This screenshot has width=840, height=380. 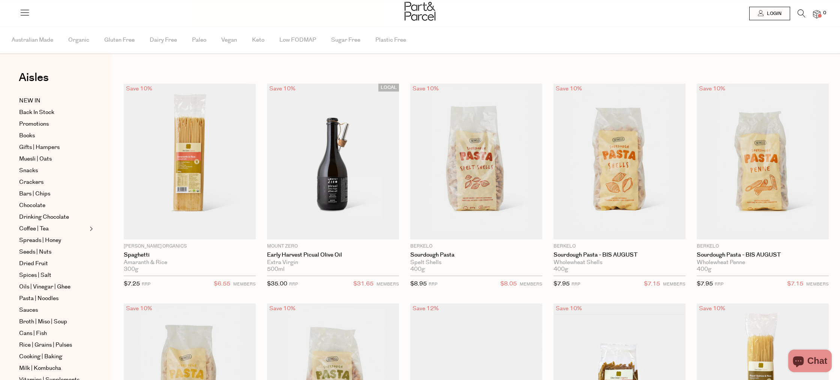 What do you see at coordinates (825, 13) in the screenshot?
I see `span: 0` at bounding box center [825, 13].